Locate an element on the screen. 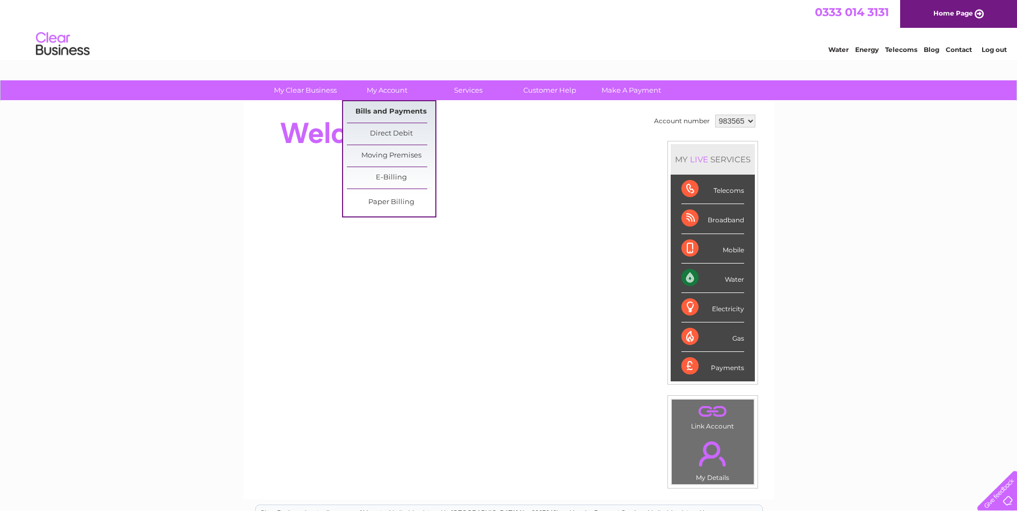 The image size is (1017, 511). td: Link Account is located at coordinates (712, 416).